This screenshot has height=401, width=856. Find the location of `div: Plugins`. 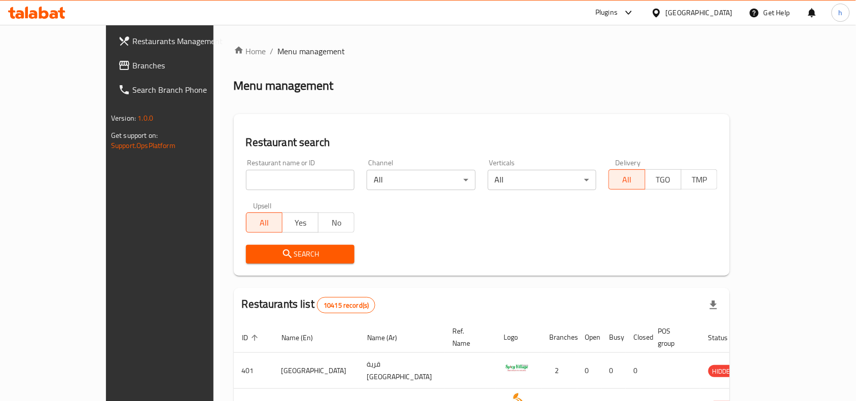

div: Plugins is located at coordinates (606, 13).